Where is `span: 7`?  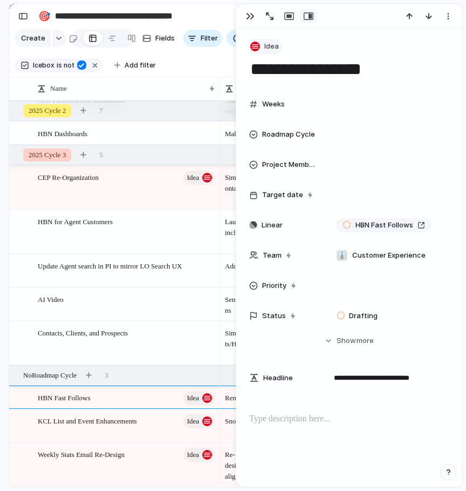 span: 7 is located at coordinates (101, 111).